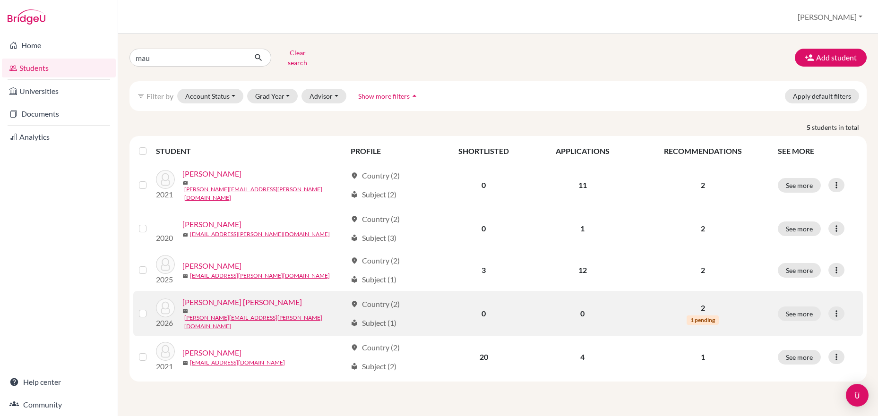 The height and width of the screenshot is (416, 878). Describe the element at coordinates (59, 137) in the screenshot. I see `a: Analytics` at that location.